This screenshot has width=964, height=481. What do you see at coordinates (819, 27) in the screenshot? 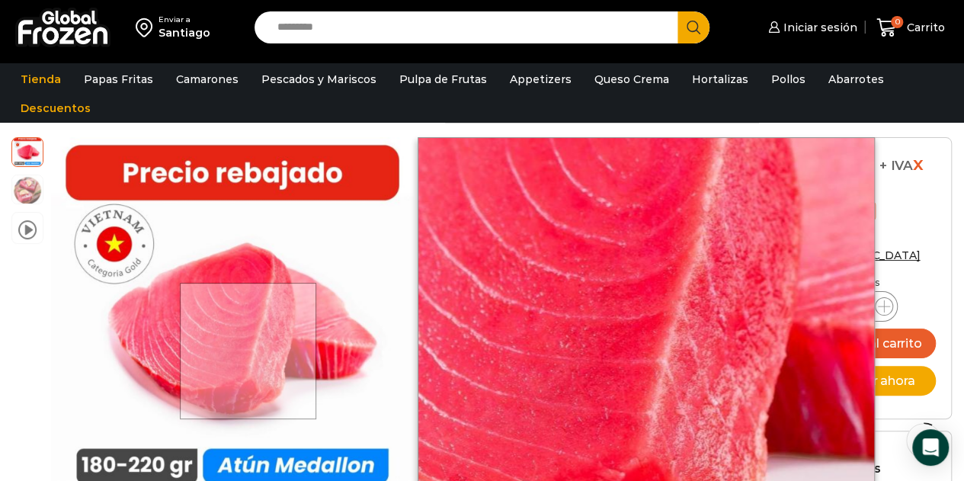
I see `span: Iniciar sesión` at bounding box center [819, 27].